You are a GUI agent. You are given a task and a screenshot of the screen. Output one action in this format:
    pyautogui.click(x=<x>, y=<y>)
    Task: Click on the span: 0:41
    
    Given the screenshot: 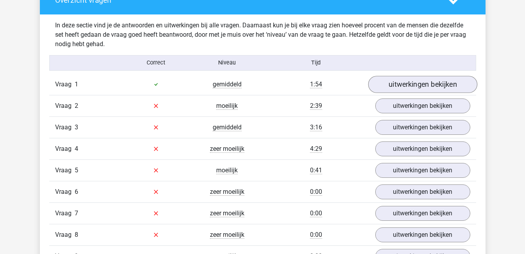 What is the action you would take?
    pyautogui.click(x=316, y=170)
    